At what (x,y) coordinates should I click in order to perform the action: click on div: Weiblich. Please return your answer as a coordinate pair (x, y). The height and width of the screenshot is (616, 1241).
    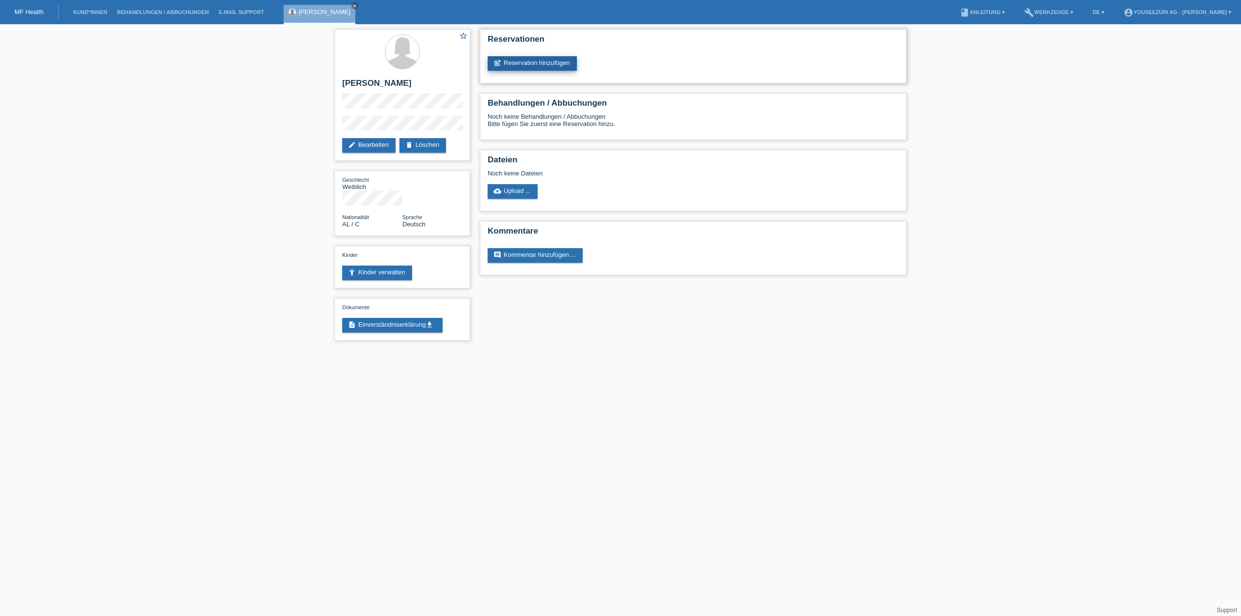
    Looking at the image, I should click on (372, 183).